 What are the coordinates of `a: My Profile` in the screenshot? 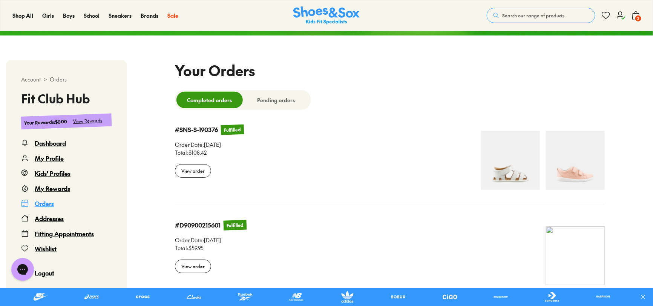 It's located at (66, 158).